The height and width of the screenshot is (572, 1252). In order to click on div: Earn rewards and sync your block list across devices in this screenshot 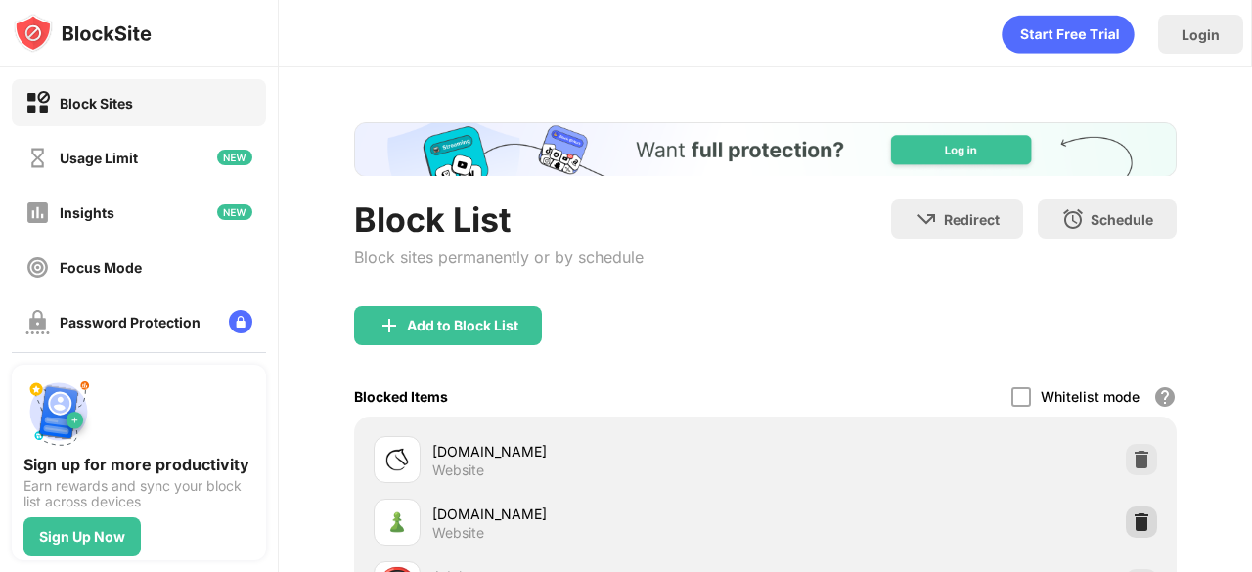, I will do `click(139, 494)`.